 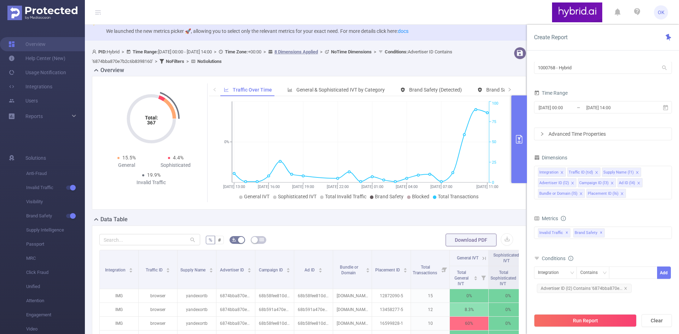 What do you see at coordinates (103, 52) in the screenshot?
I see `b: PID:` at bounding box center [103, 52].